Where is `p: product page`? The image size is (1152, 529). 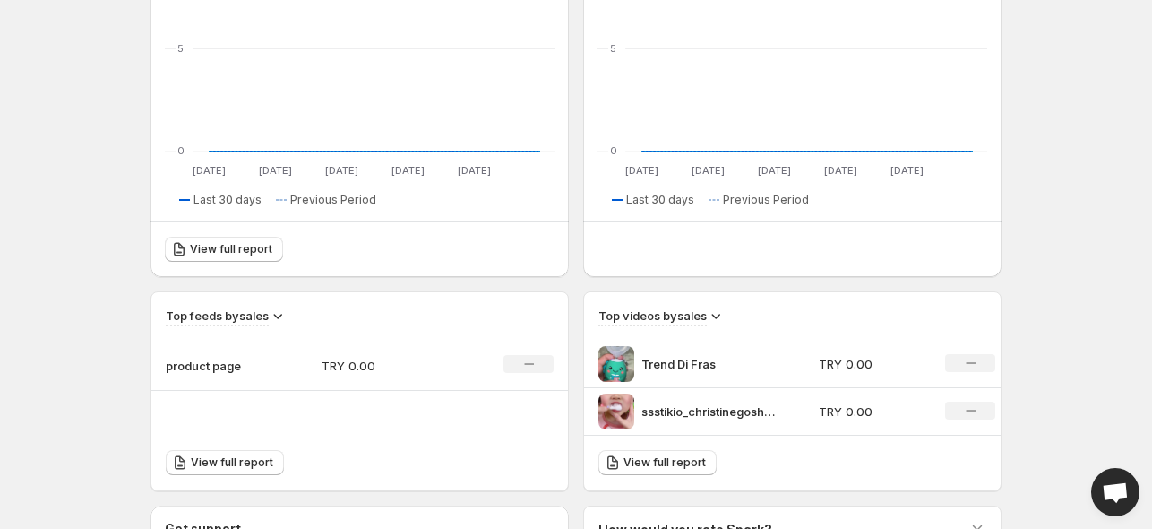 p: product page is located at coordinates (211, 366).